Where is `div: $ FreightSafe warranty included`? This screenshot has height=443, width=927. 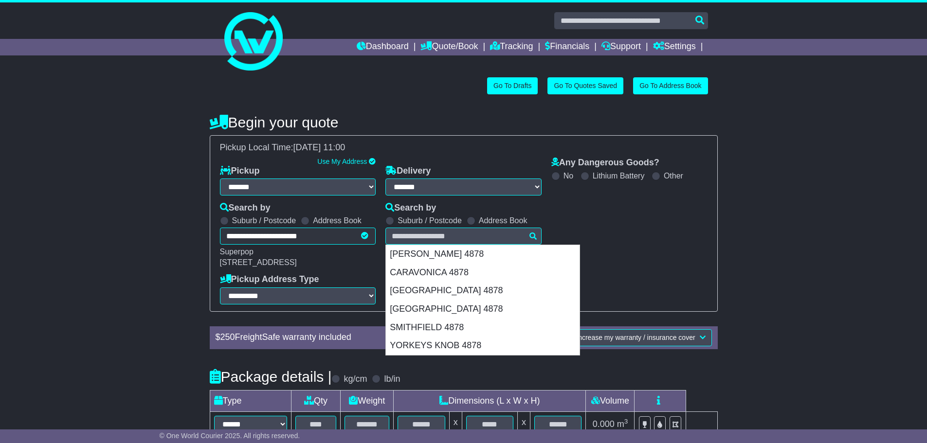 div: $ FreightSafe warranty included is located at coordinates (351, 338).